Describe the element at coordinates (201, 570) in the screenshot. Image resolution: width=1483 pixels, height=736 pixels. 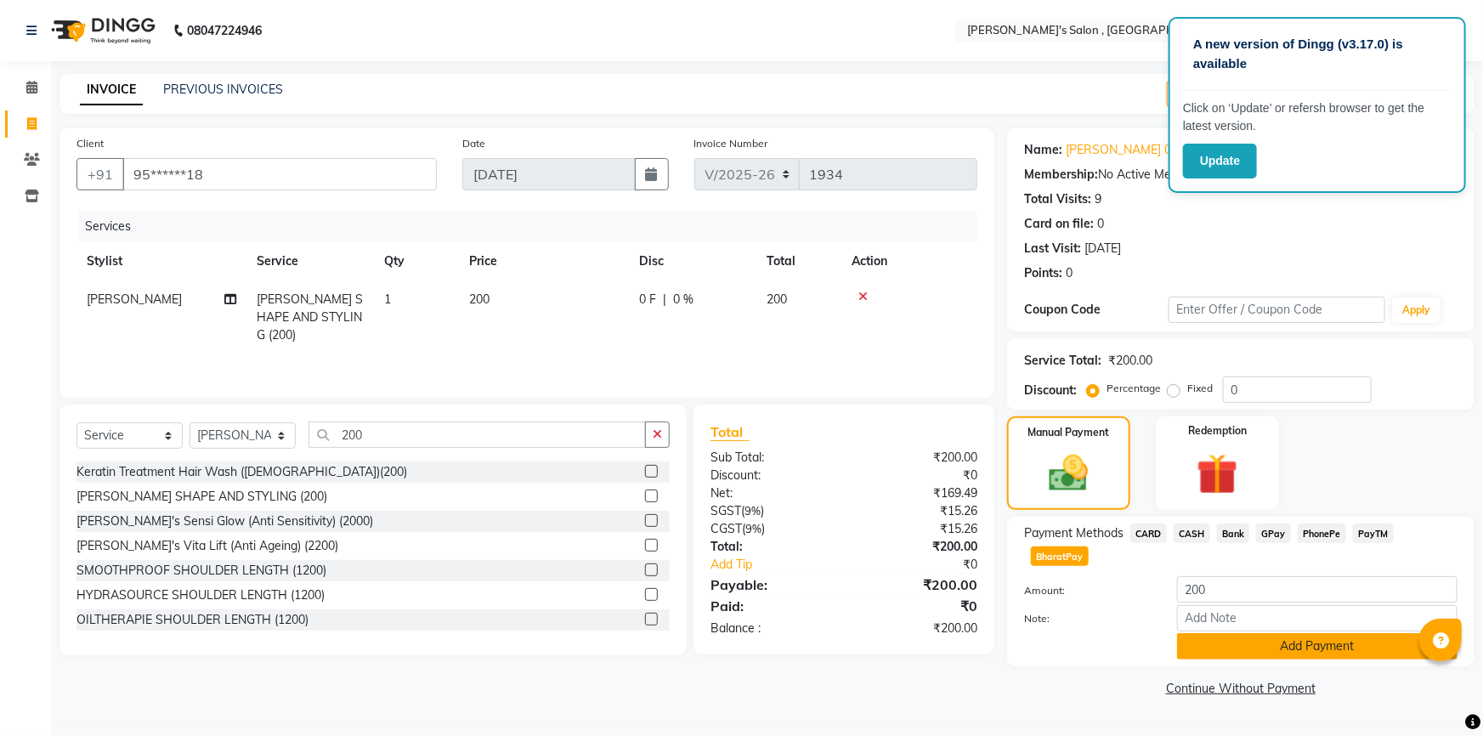
I see `div: SMOOTHPROOF SHOULDER LENGTH (1200)` at that location.